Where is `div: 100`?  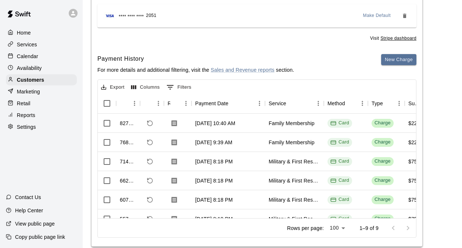
div: 100 is located at coordinates (337, 227).